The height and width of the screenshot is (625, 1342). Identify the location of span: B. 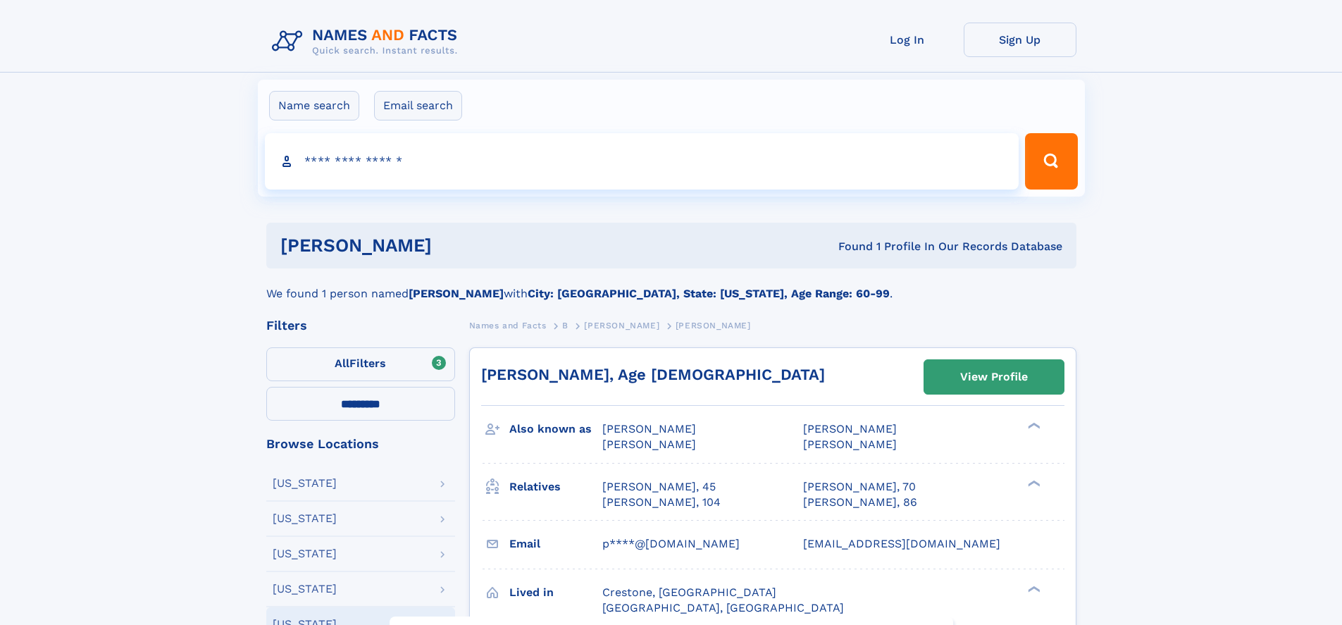
(565, 326).